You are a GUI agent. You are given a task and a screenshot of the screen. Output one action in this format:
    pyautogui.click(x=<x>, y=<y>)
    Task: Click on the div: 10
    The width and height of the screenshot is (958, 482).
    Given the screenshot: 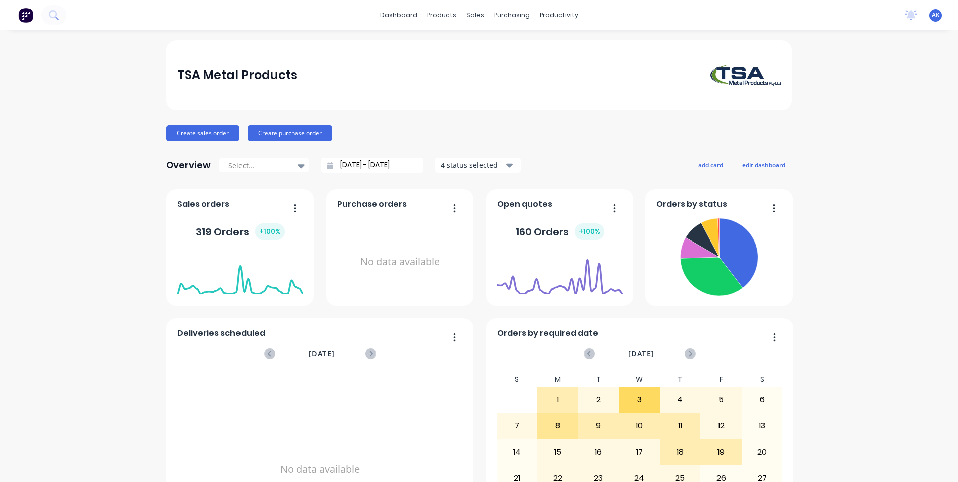 What is the action you would take?
    pyautogui.click(x=639, y=426)
    